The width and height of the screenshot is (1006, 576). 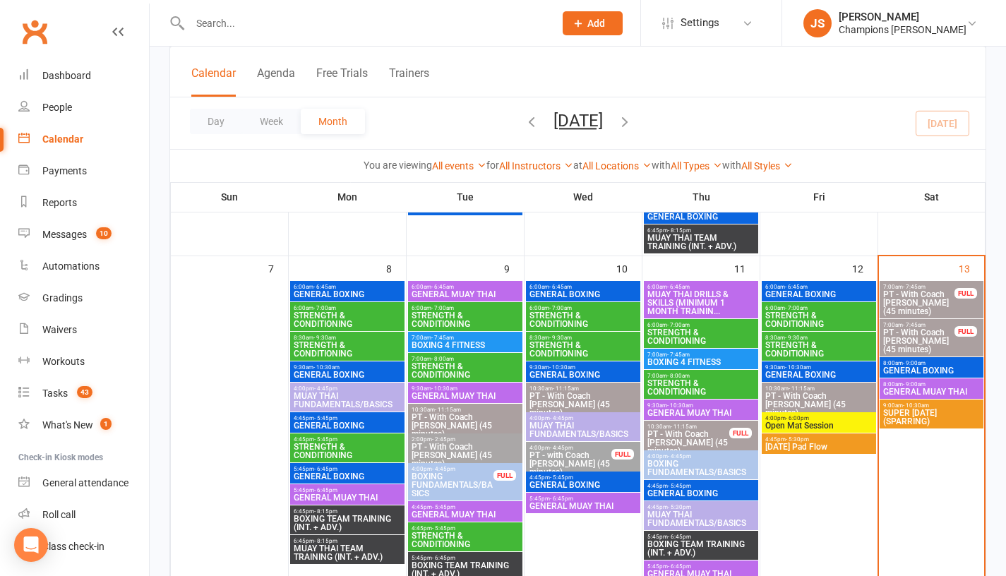 I want to click on span: - 8:00am, so click(x=678, y=375).